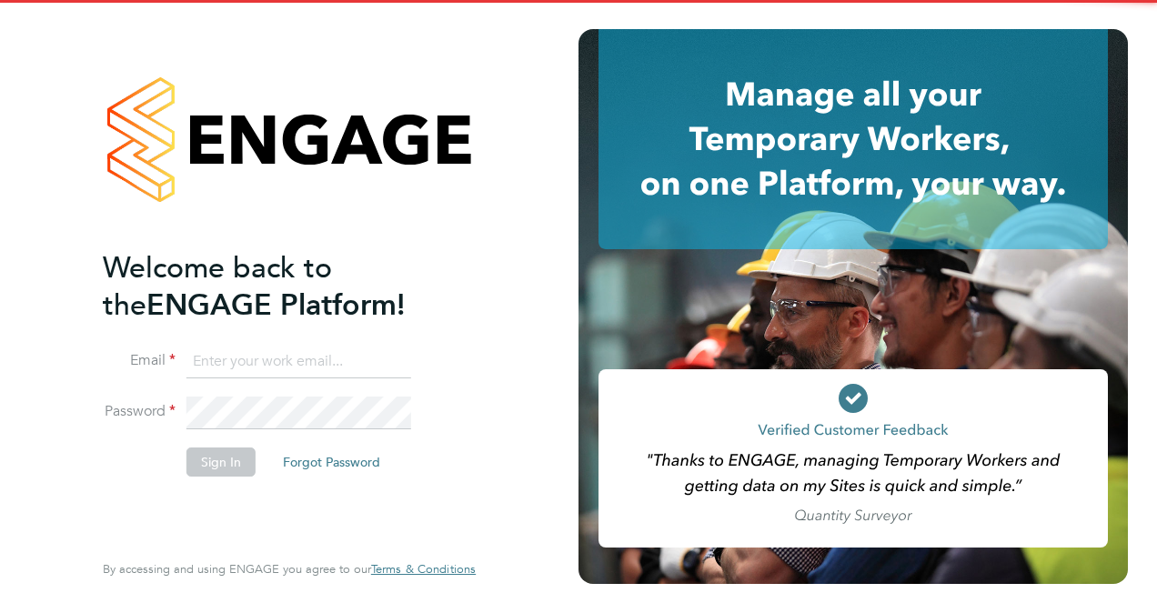 The width and height of the screenshot is (1157, 613). I want to click on span: By accessing and using ENGAGE you agree to our, so click(289, 568).